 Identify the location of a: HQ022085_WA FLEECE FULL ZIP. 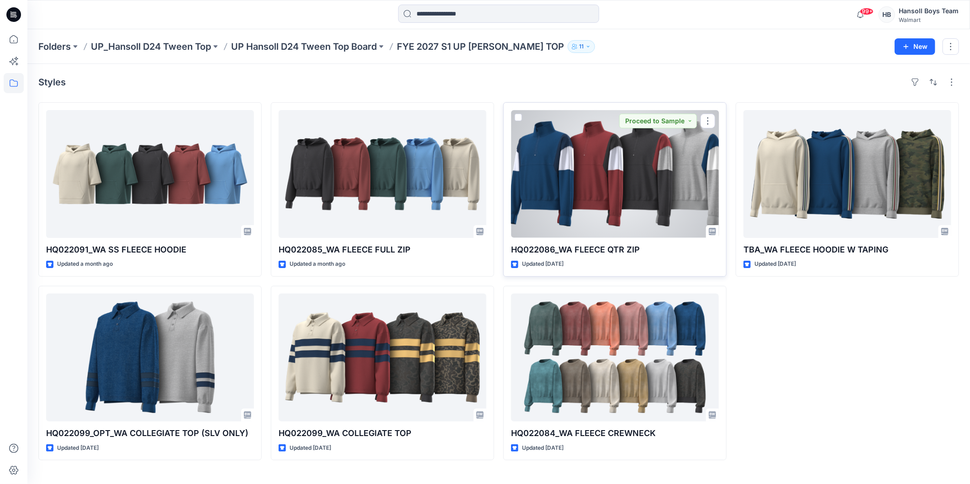
(382, 174).